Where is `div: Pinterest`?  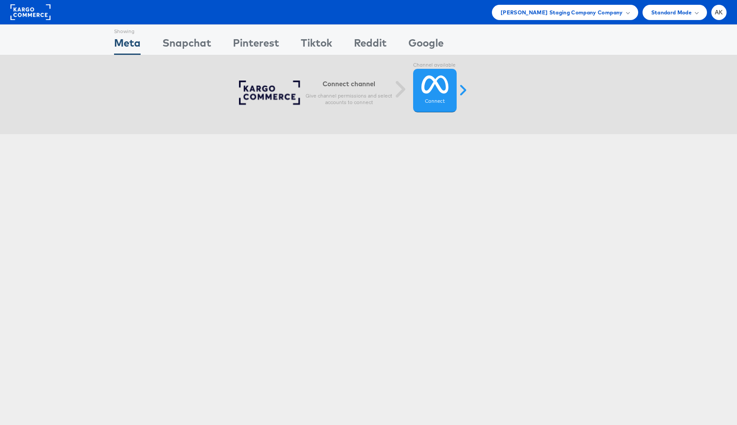
div: Pinterest is located at coordinates (256, 45).